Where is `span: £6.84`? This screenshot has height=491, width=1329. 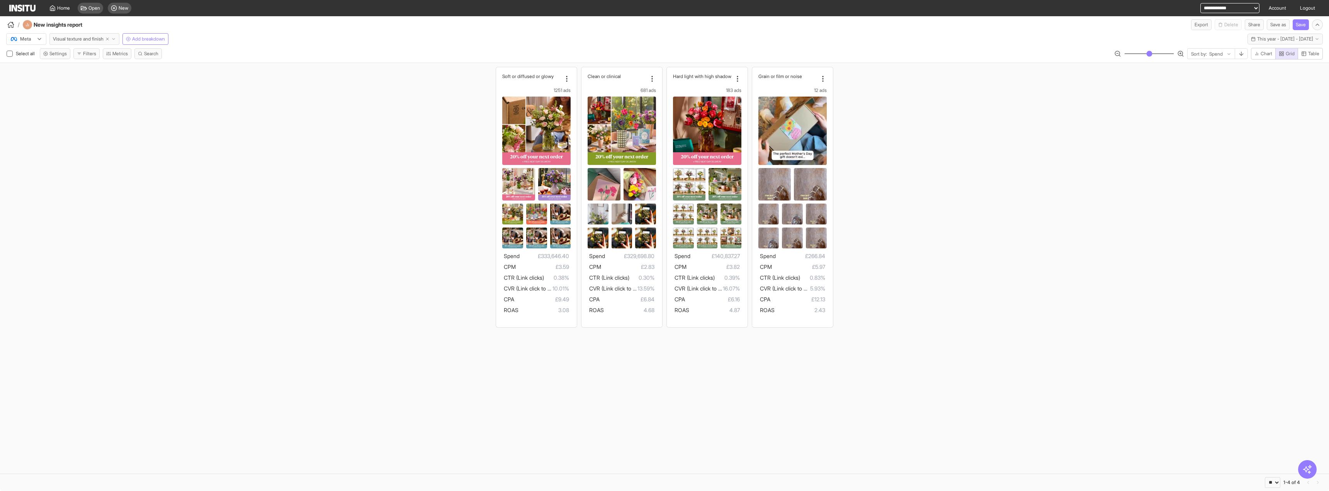 span: £6.84 is located at coordinates (627, 299).